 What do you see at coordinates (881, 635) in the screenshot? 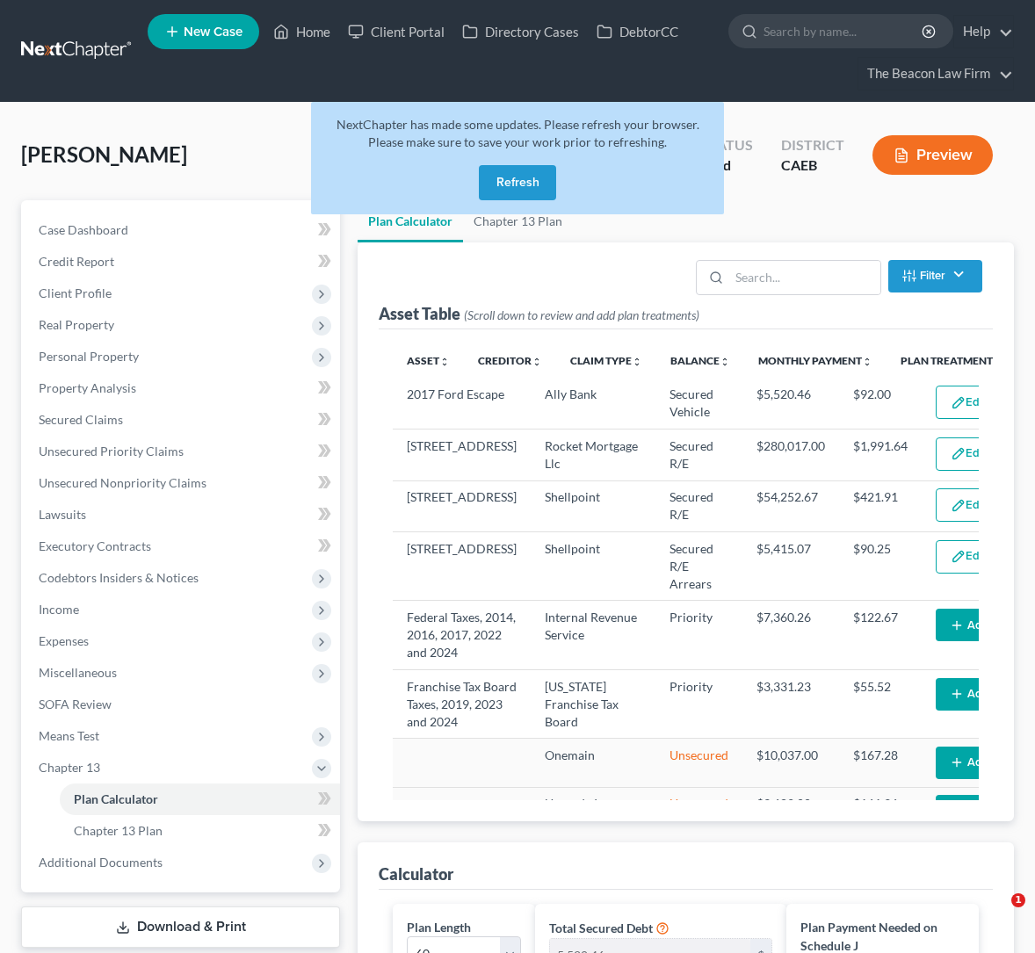
I see `td: $122.67` at bounding box center [881, 635].